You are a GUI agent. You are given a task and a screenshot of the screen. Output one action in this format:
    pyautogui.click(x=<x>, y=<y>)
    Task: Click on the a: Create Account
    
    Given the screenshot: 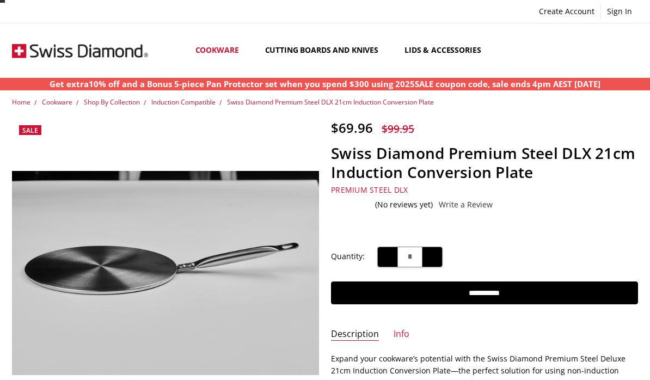 What is the action you would take?
    pyautogui.click(x=567, y=11)
    